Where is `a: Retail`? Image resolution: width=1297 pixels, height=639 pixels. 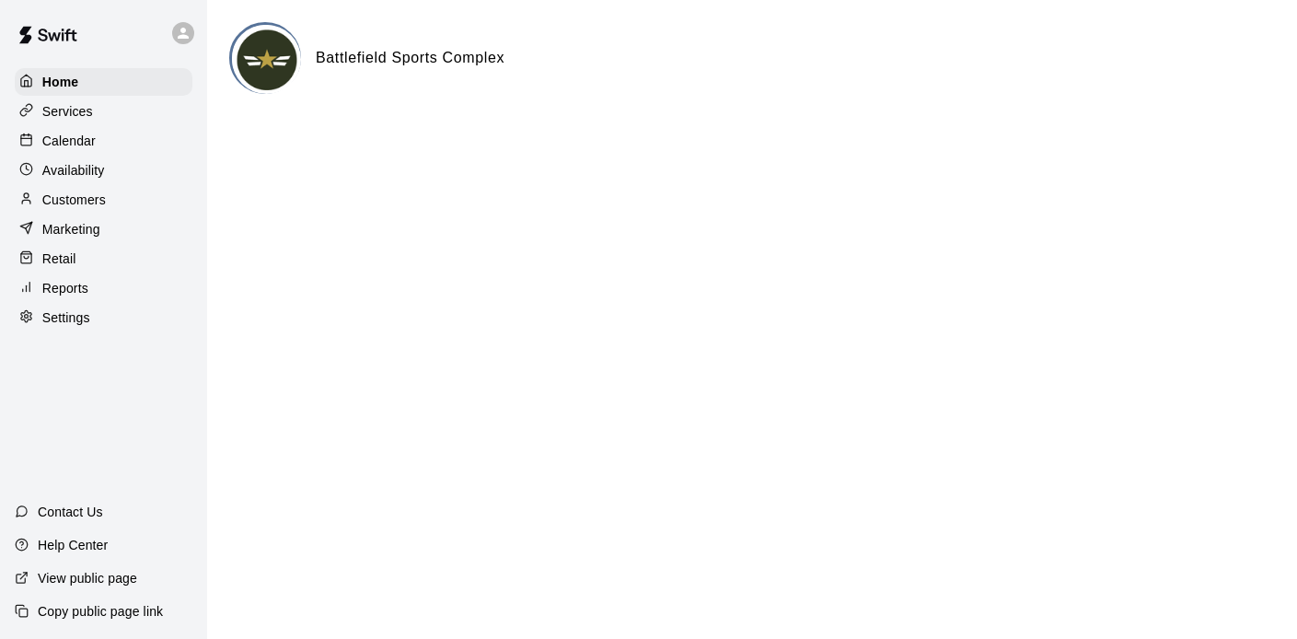
a: Retail is located at coordinates (103, 259).